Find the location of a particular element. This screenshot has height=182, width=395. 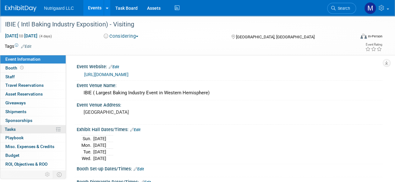

a: Budget is located at coordinates (33, 155).